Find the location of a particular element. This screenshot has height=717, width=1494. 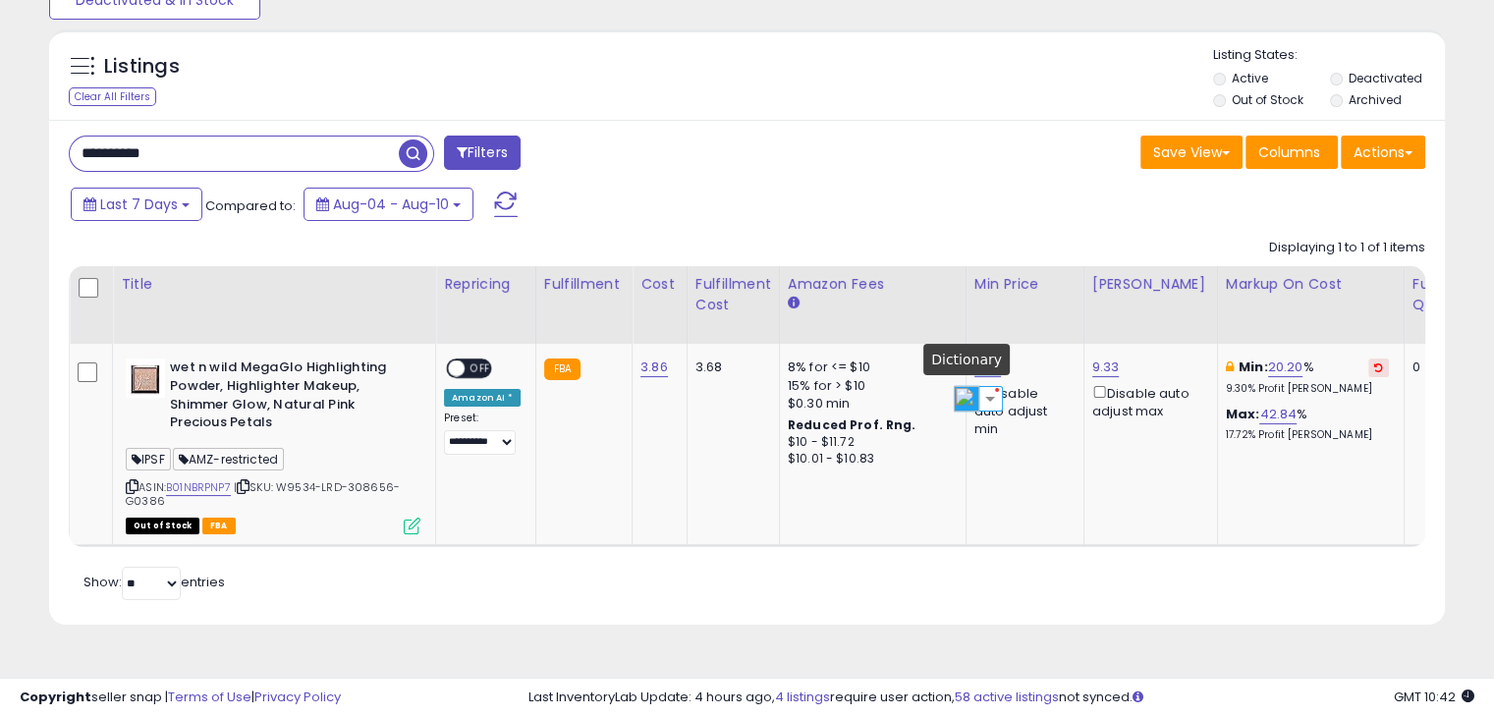

b: wet n wild MegaGlo Highlighting Powder, Highlighter Makeup, Shimmer Glow, Natural Pink Precious P... is located at coordinates (289, 397).